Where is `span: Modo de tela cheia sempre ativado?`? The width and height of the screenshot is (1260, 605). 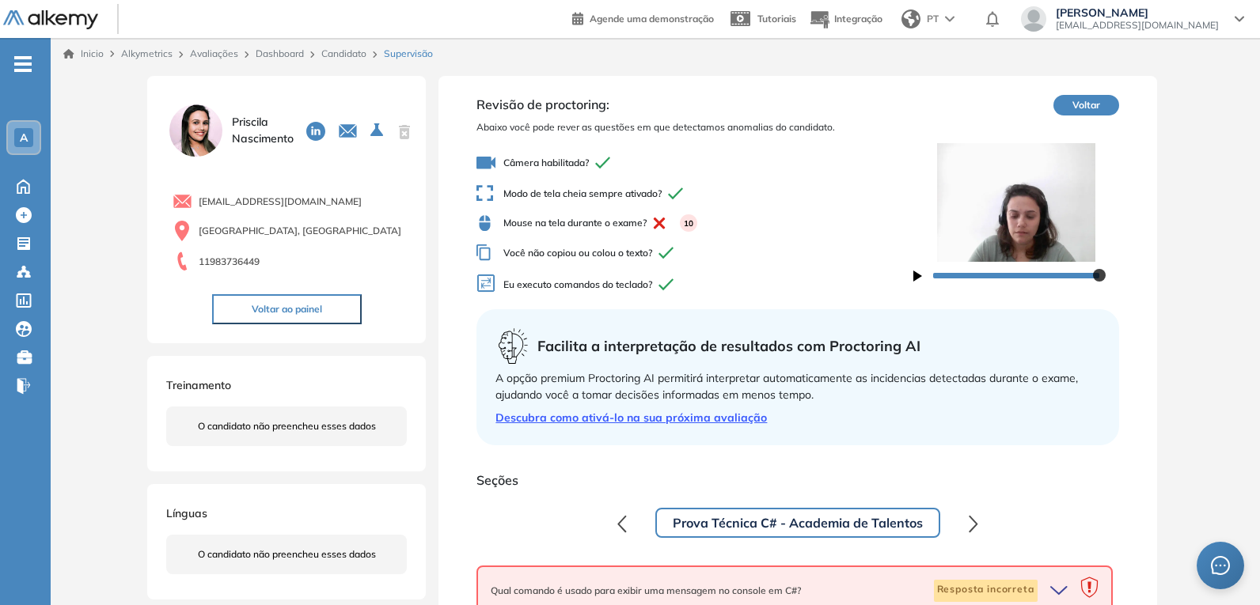
span: Modo de tela cheia sempre ativado? is located at coordinates (694, 193).